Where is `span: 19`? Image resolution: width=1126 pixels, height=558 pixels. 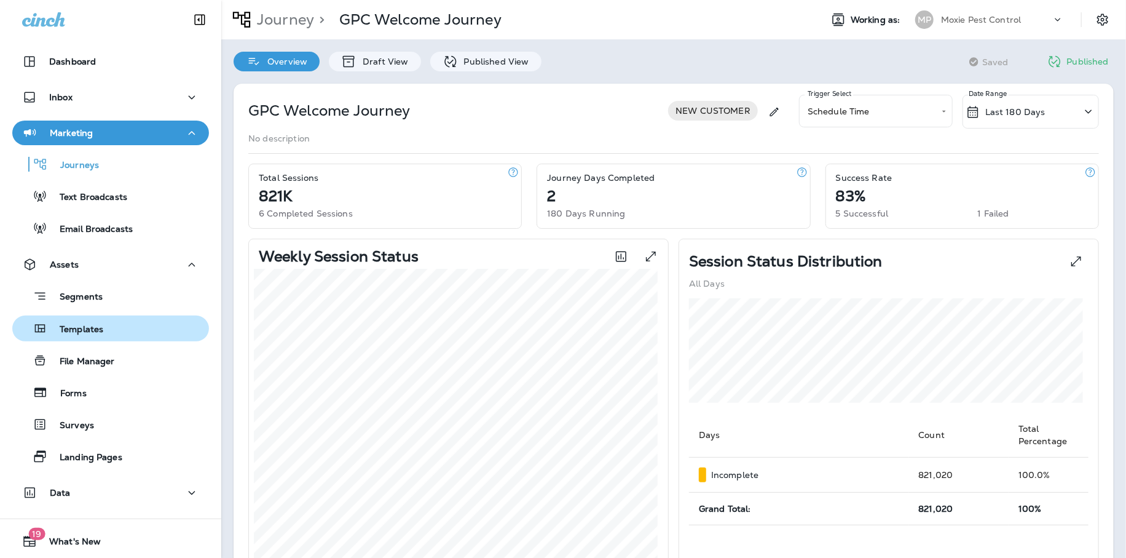
span: 19 is located at coordinates (36, 534).